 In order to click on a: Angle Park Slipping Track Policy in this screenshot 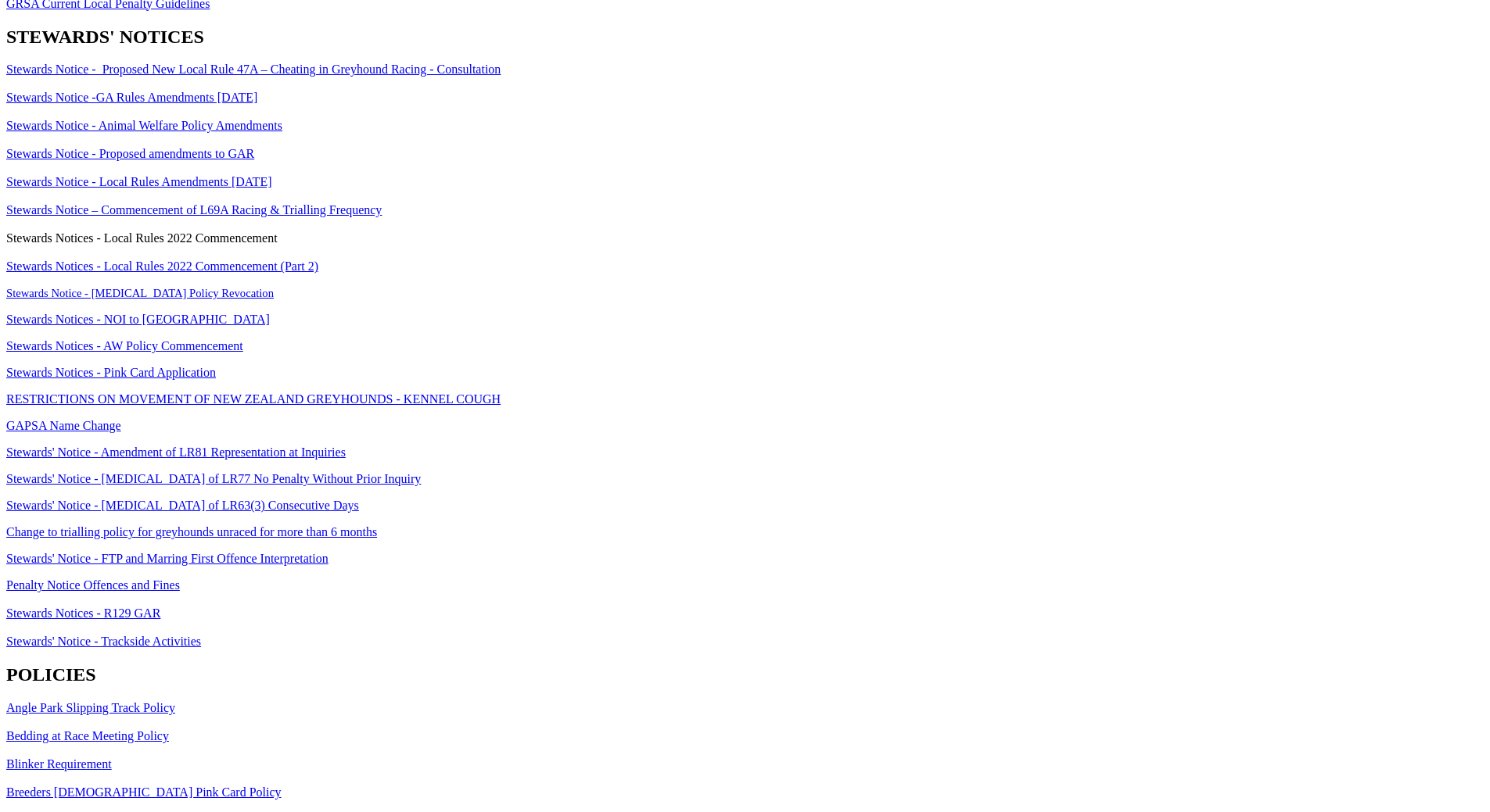, I will do `click(91, 707)`.